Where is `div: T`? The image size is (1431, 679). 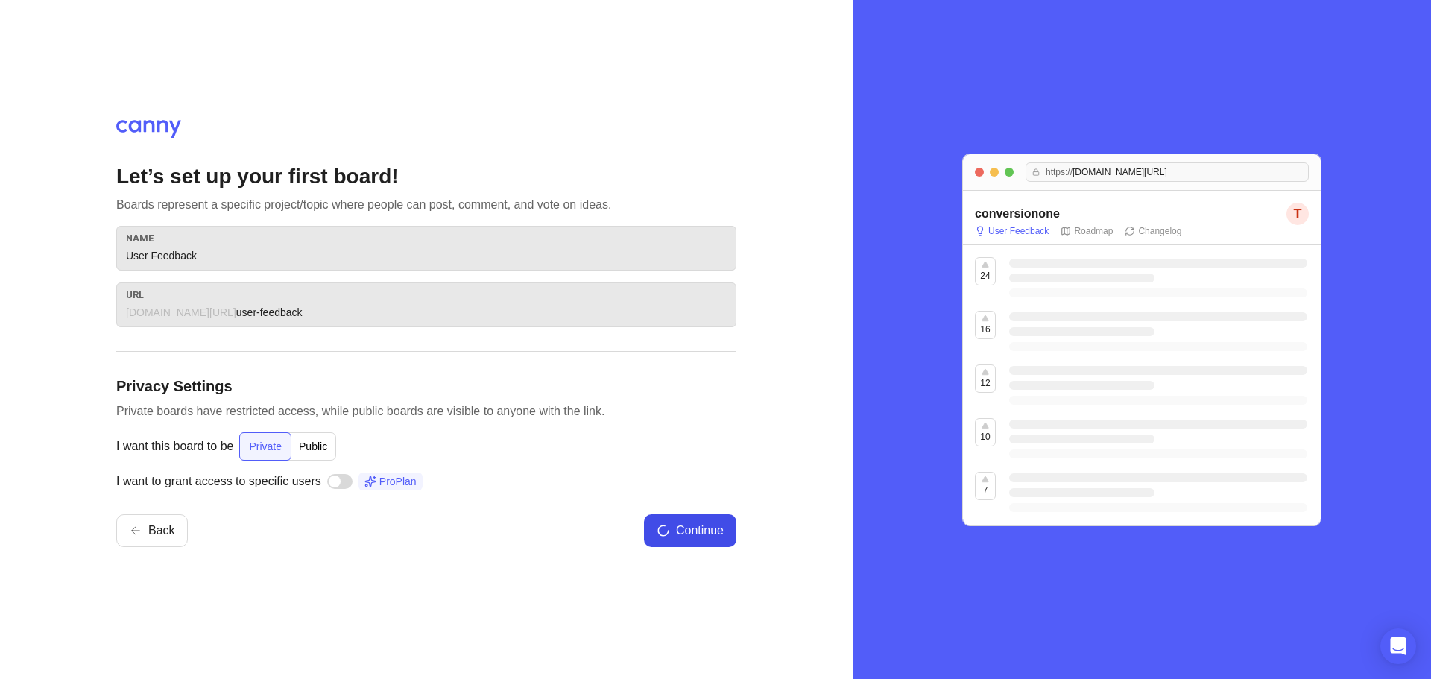
div: T is located at coordinates (1298, 214).